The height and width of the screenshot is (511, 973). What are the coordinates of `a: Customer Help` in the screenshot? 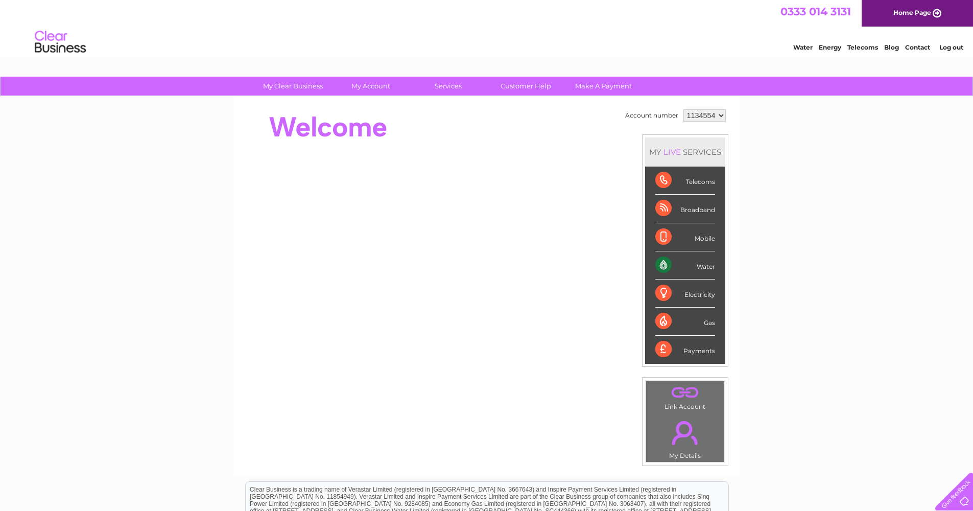 It's located at (525, 86).